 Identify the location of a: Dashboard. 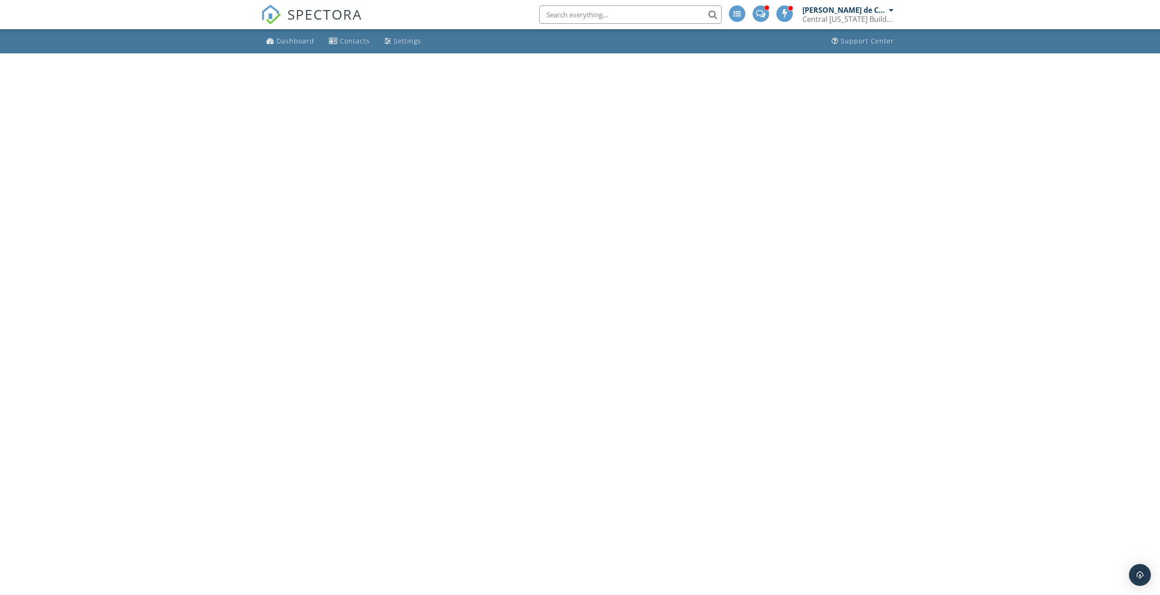
(290, 41).